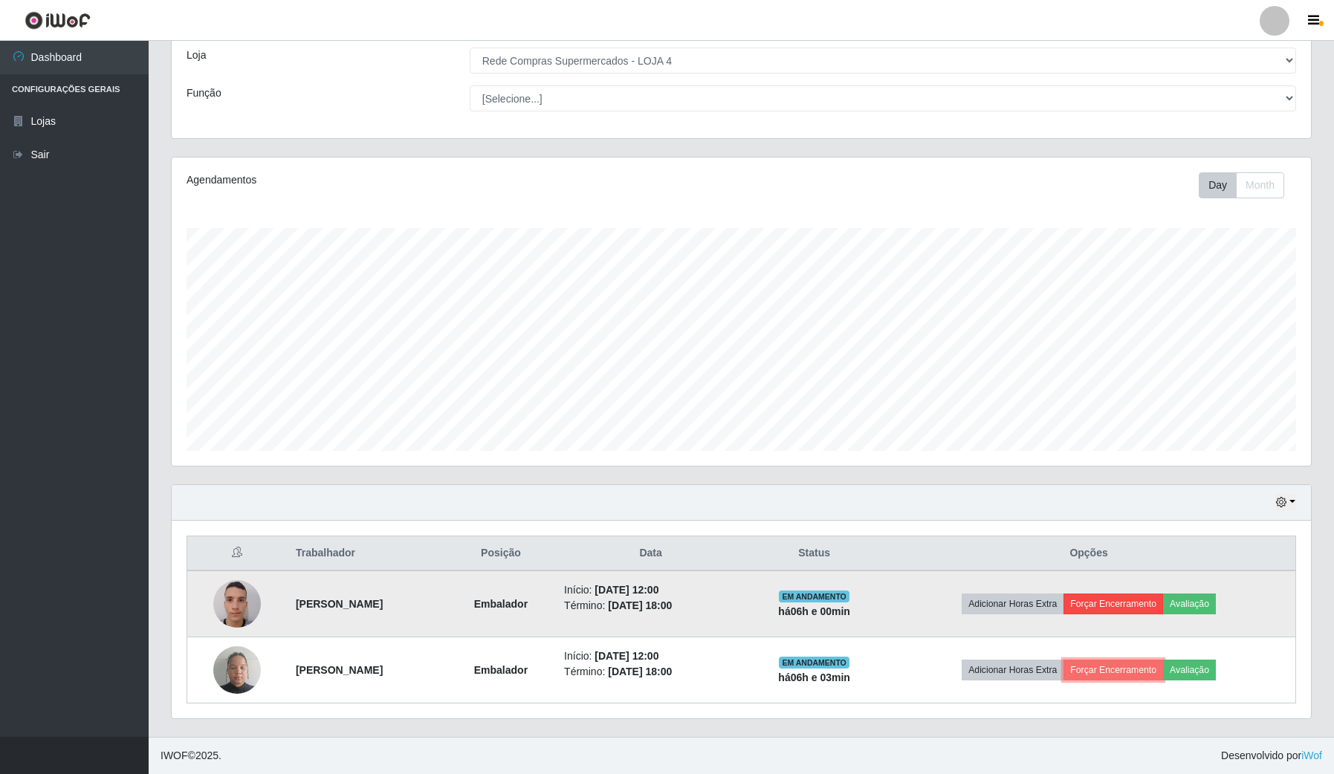 This screenshot has height=774, width=1334. Describe the element at coordinates (237, 670) in the screenshot. I see `img: 1742940003464.jpeg` at that location.